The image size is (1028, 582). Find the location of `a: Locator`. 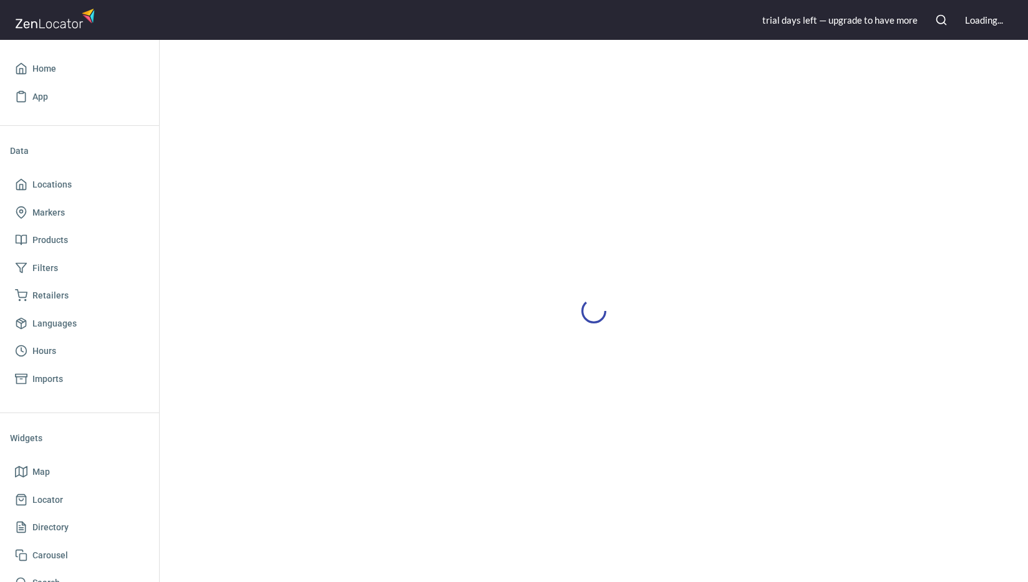

a: Locator is located at coordinates (79, 500).